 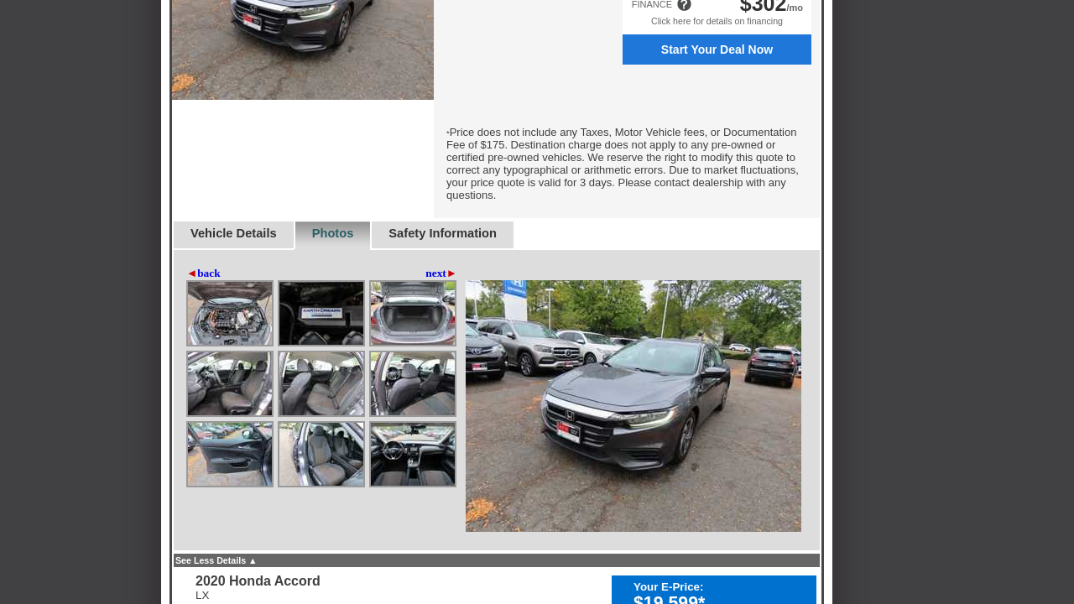 I want to click on a: Vehicle Details, so click(x=233, y=233).